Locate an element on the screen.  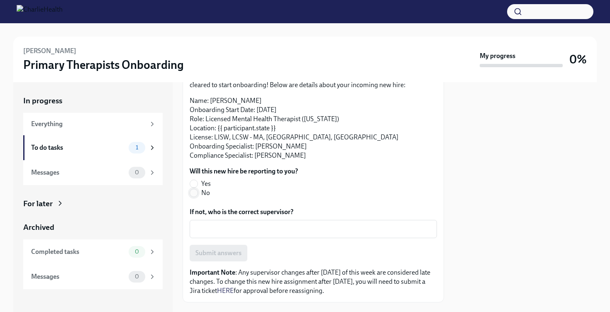
strong: Important Note is located at coordinates (212, 272).